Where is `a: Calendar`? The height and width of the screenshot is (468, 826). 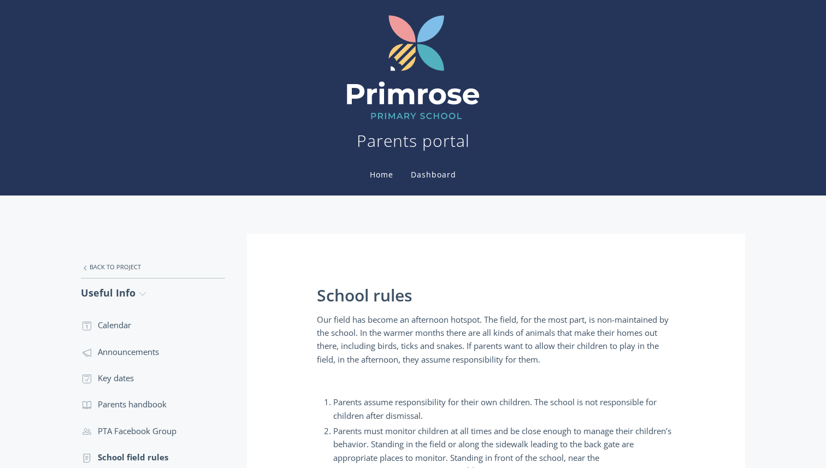
a: Calendar is located at coordinates (153, 325).